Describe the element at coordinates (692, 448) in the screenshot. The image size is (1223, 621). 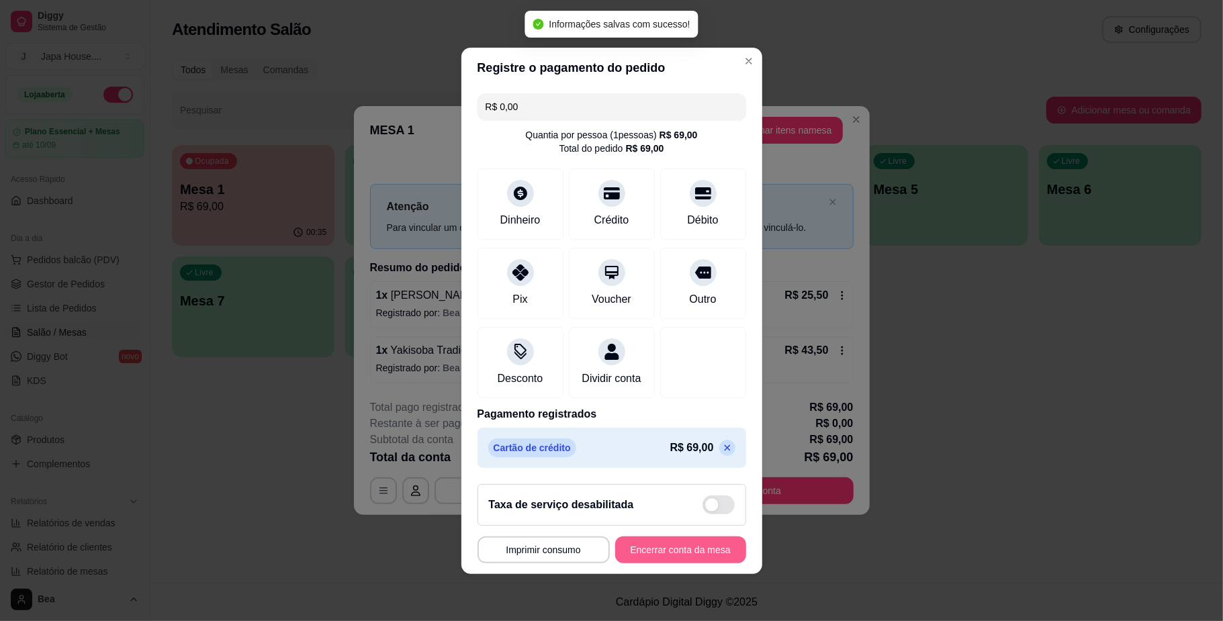
I see `p: R$ 69,00` at that location.